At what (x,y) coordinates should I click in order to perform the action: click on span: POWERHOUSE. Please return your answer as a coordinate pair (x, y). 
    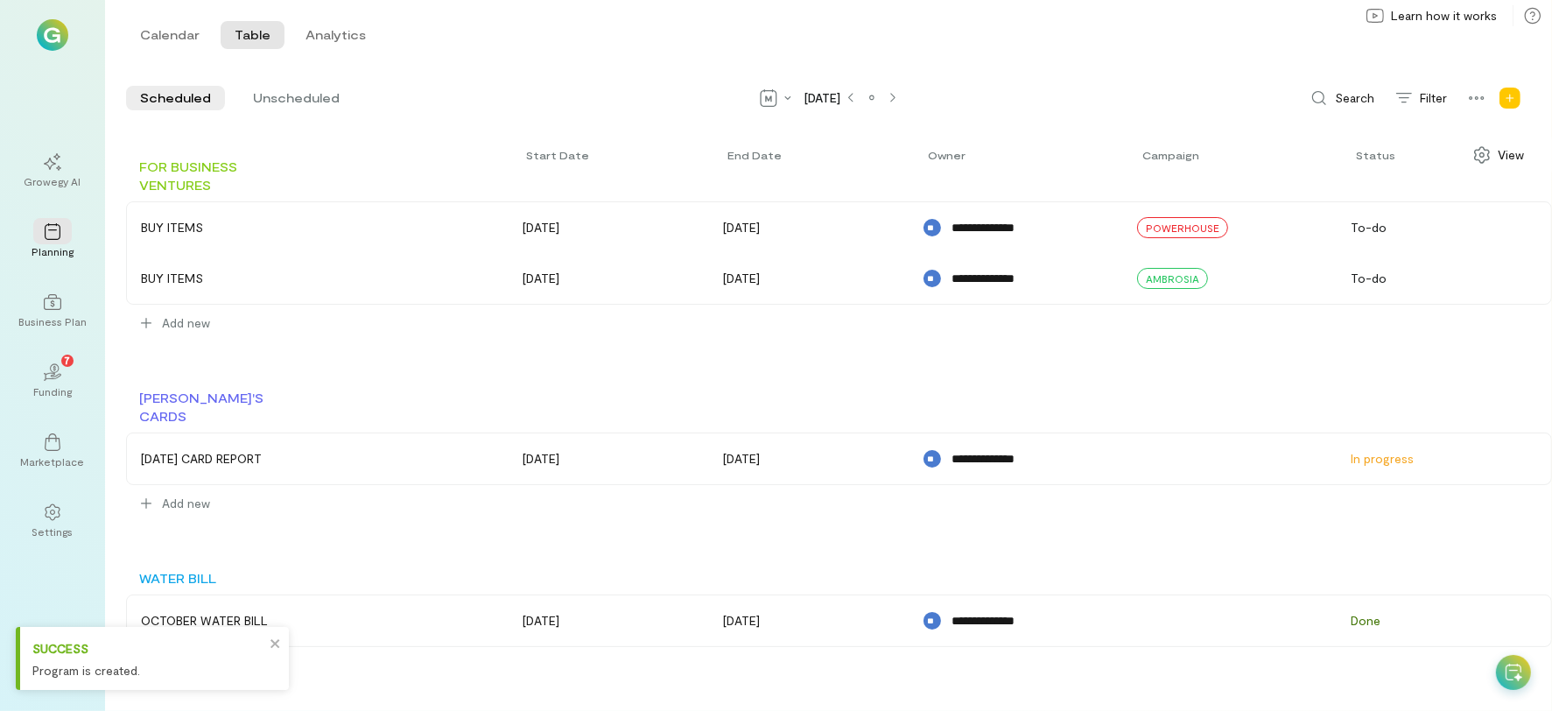
    Looking at the image, I should click on (1183, 228).